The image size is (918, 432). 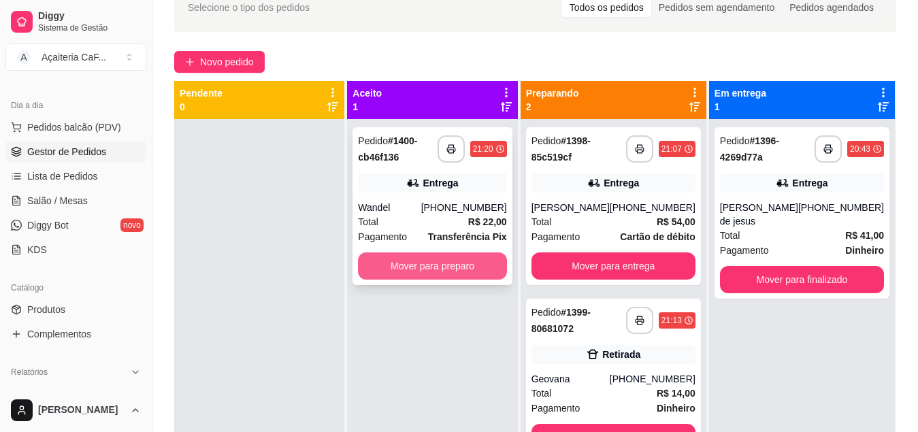 I want to click on p: Preparando, so click(x=553, y=93).